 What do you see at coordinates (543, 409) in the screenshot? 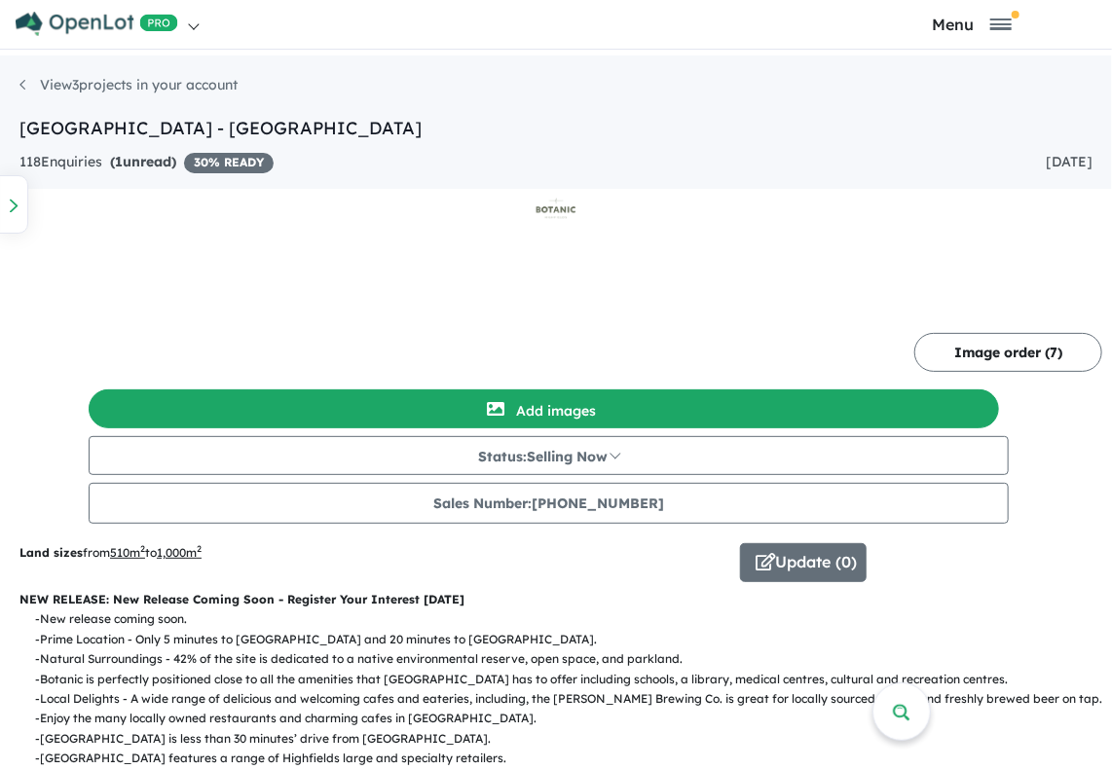
I see `button: Add images` at bounding box center [543, 409].